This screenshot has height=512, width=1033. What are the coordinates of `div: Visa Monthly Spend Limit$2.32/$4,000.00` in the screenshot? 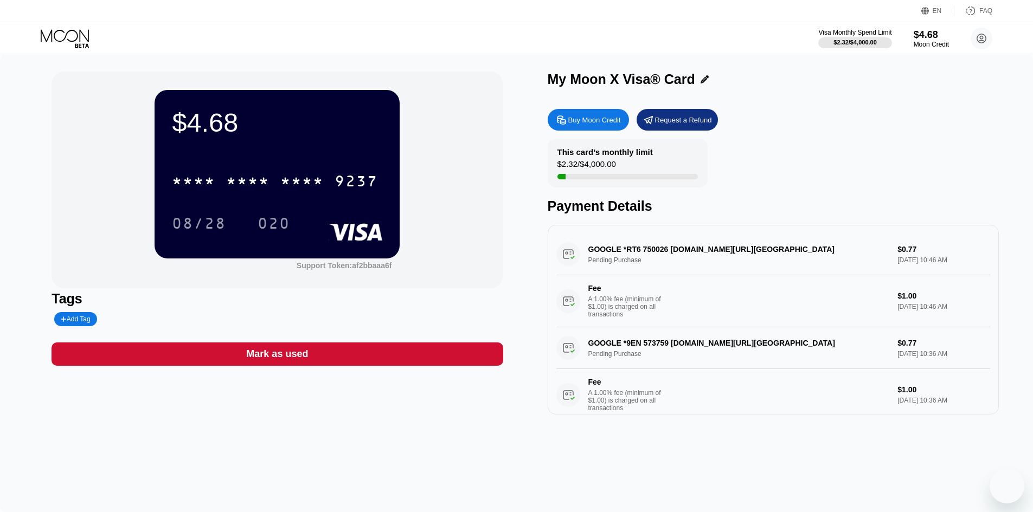 It's located at (855, 39).